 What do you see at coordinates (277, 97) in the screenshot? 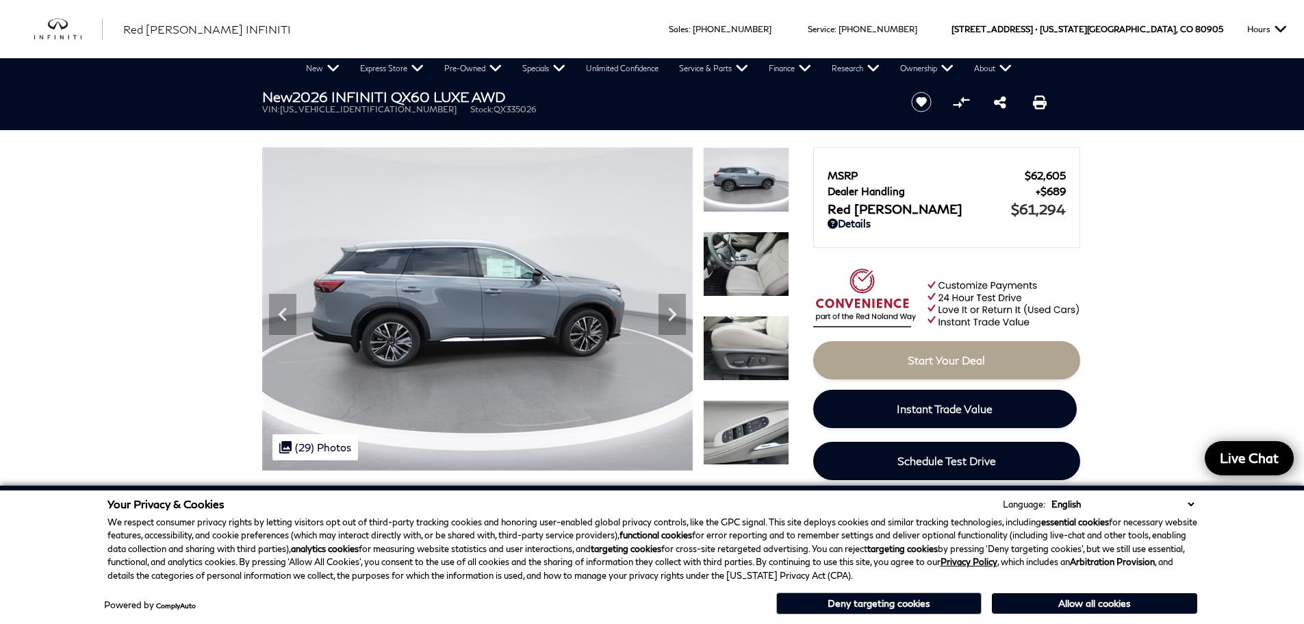
I see `strong: New` at bounding box center [277, 97].